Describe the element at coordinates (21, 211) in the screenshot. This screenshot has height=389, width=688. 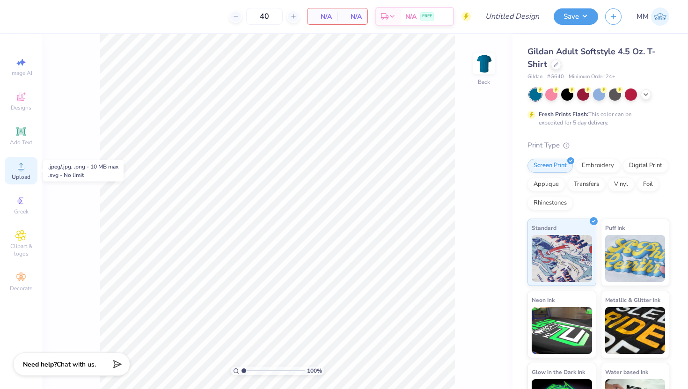
I see `span: Greek` at that location.